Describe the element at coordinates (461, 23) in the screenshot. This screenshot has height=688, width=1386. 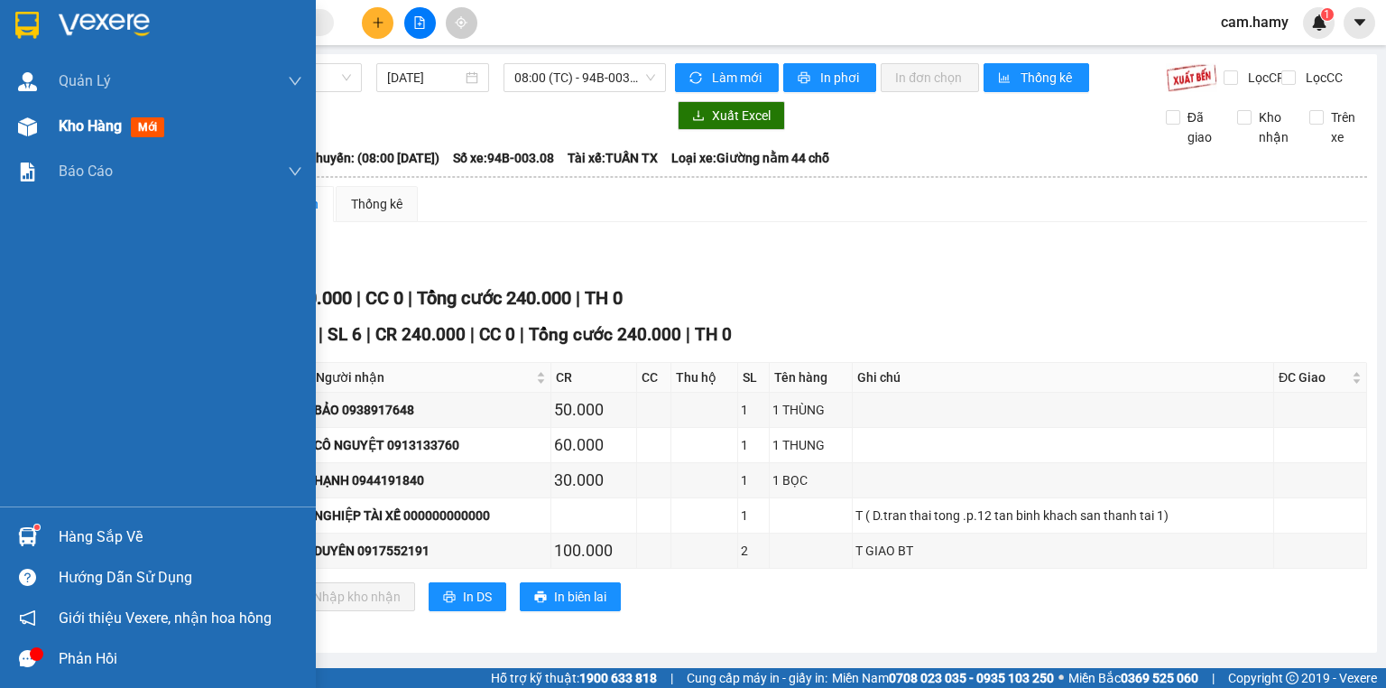
I see `button: aim` at that location.